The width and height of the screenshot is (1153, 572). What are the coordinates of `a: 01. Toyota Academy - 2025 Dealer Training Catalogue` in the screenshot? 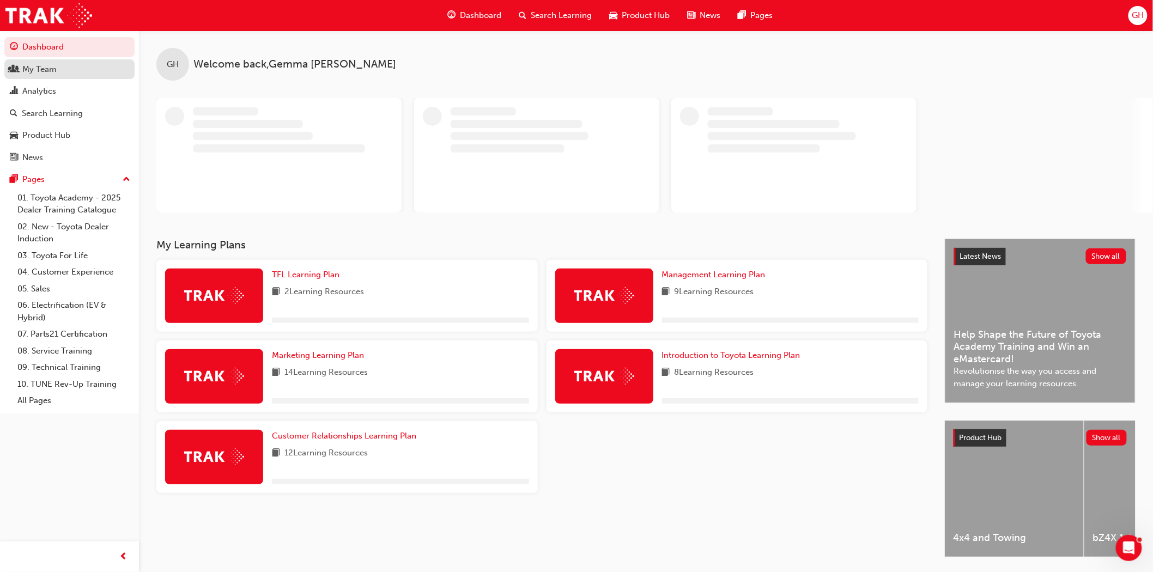 It's located at (74, 204).